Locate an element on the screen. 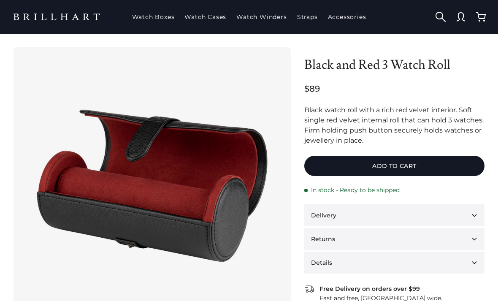 The image size is (498, 301). h1: Black and Red 3 Watch Roll is located at coordinates (394, 65).